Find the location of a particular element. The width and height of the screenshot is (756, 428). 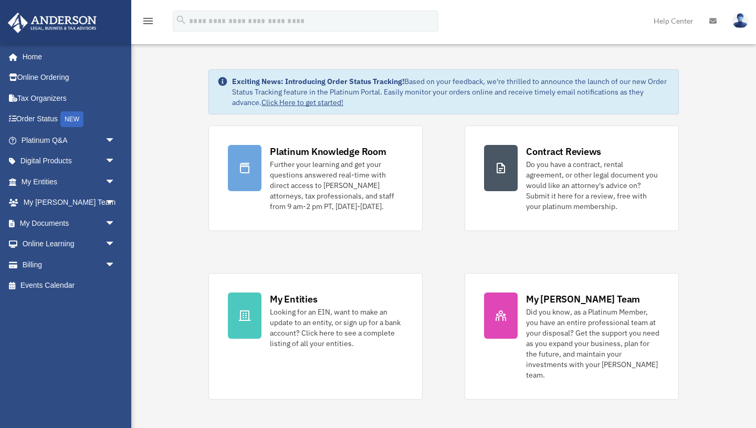

a: Order StatusNEW is located at coordinates (69, 119).